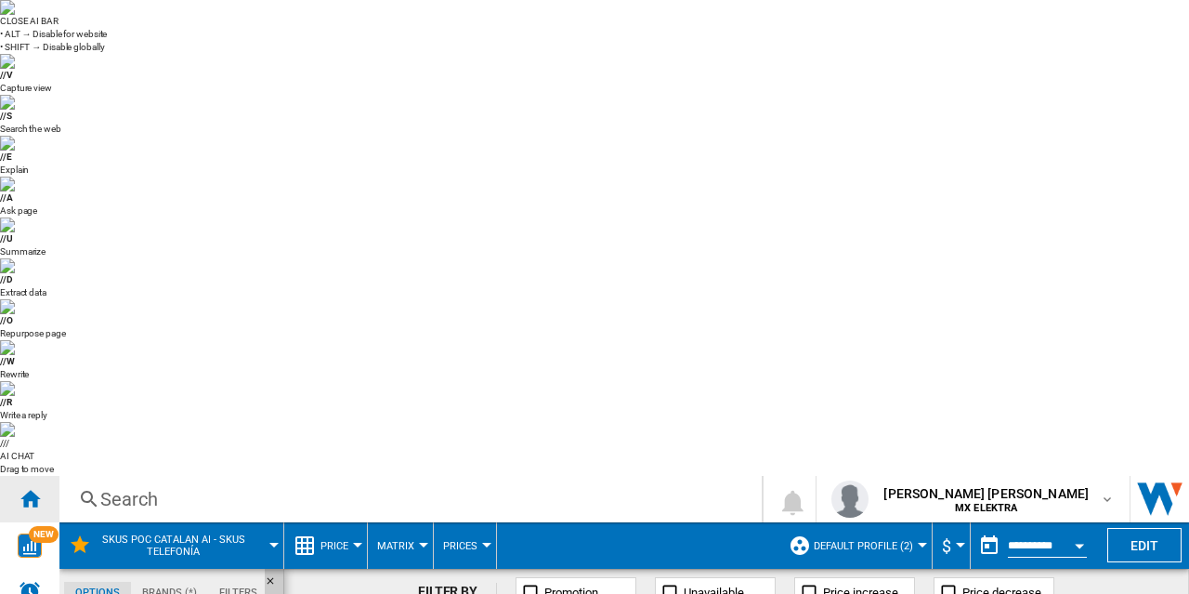 The image size is (1189, 594). Describe the element at coordinates (986, 507) in the screenshot. I see `b: MX ELEKTRA` at that location.